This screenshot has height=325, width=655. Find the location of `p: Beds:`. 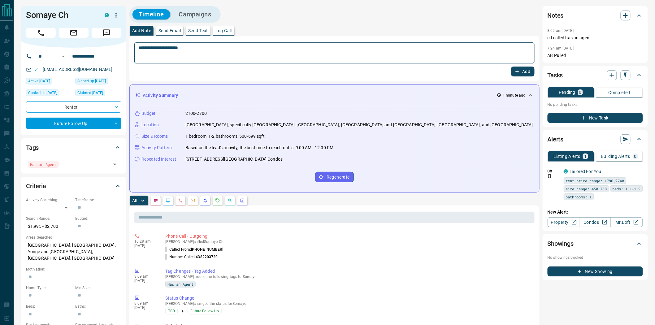

p: Beds: is located at coordinates (49, 306).